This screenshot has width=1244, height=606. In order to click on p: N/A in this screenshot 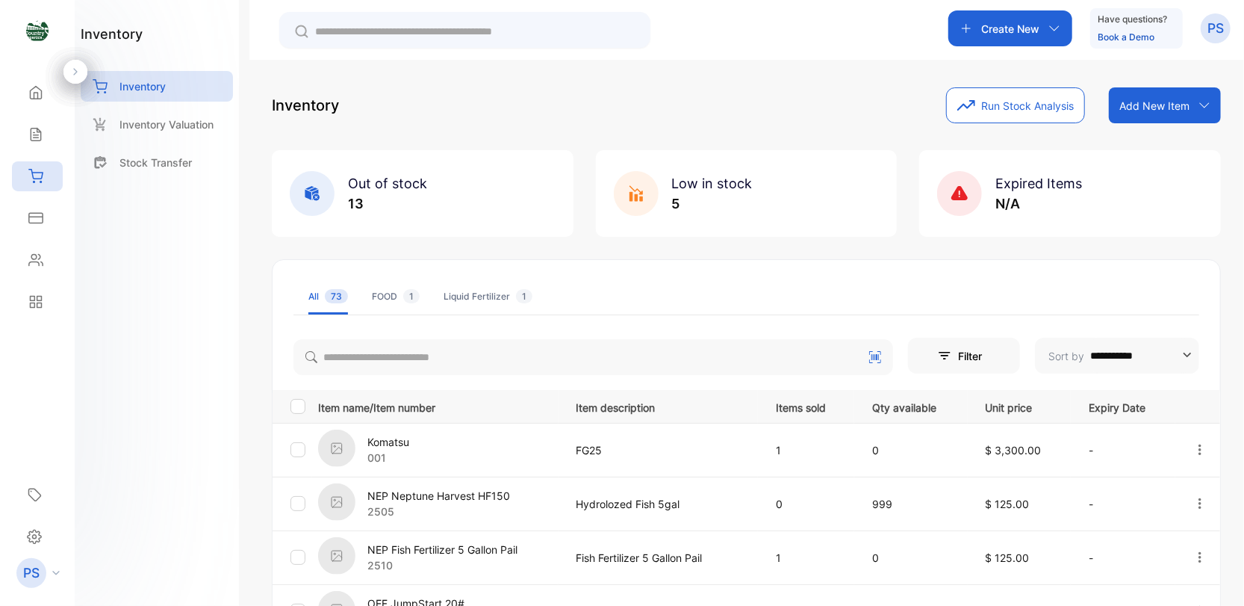, I will do `click(1039, 203)`.